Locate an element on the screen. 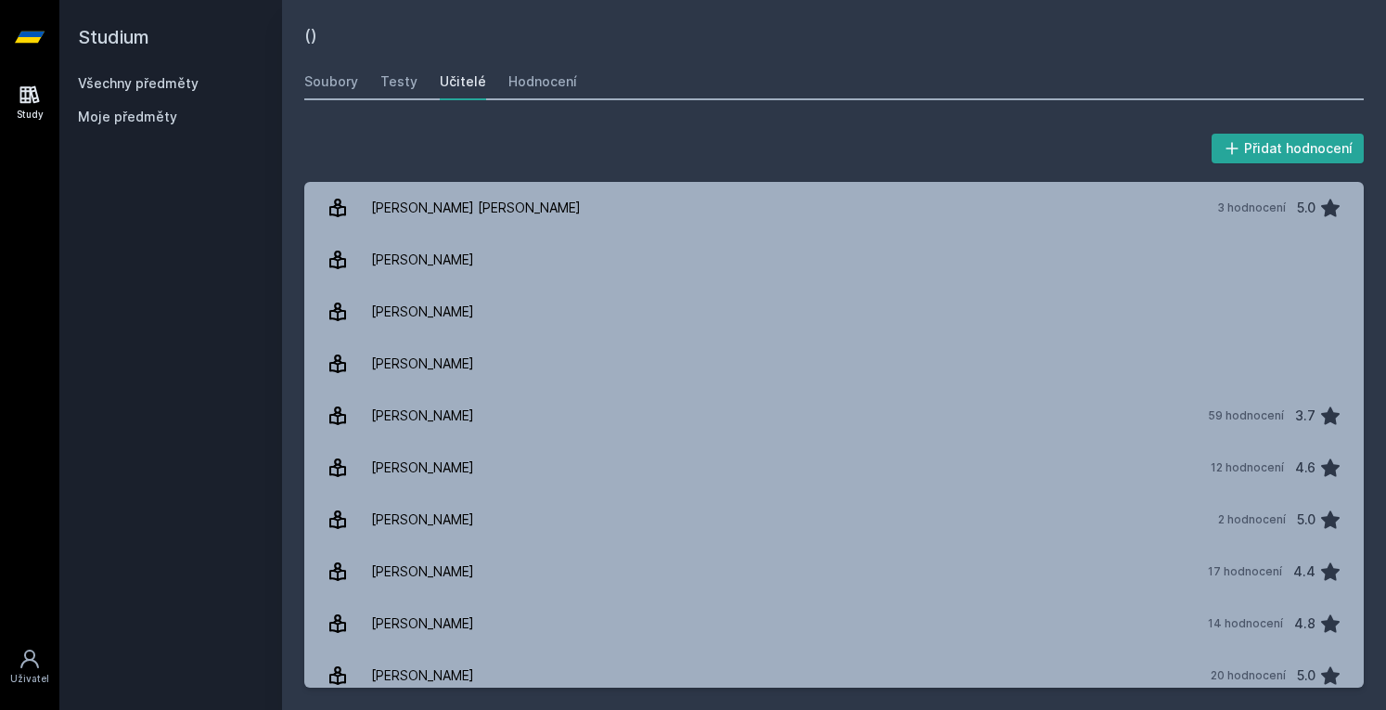 The width and height of the screenshot is (1386, 710). a: Soubory is located at coordinates (331, 82).